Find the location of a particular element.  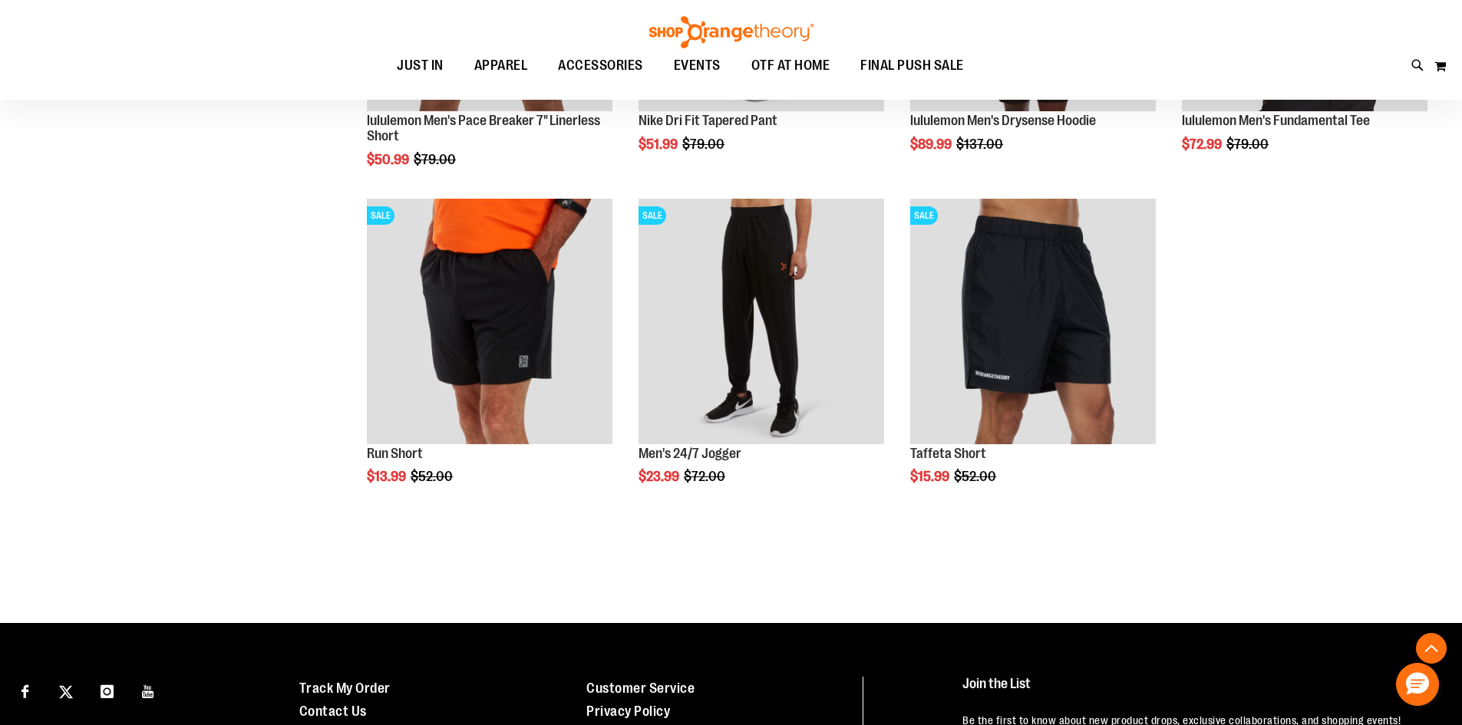

a: Track My Order is located at coordinates (345, 688).